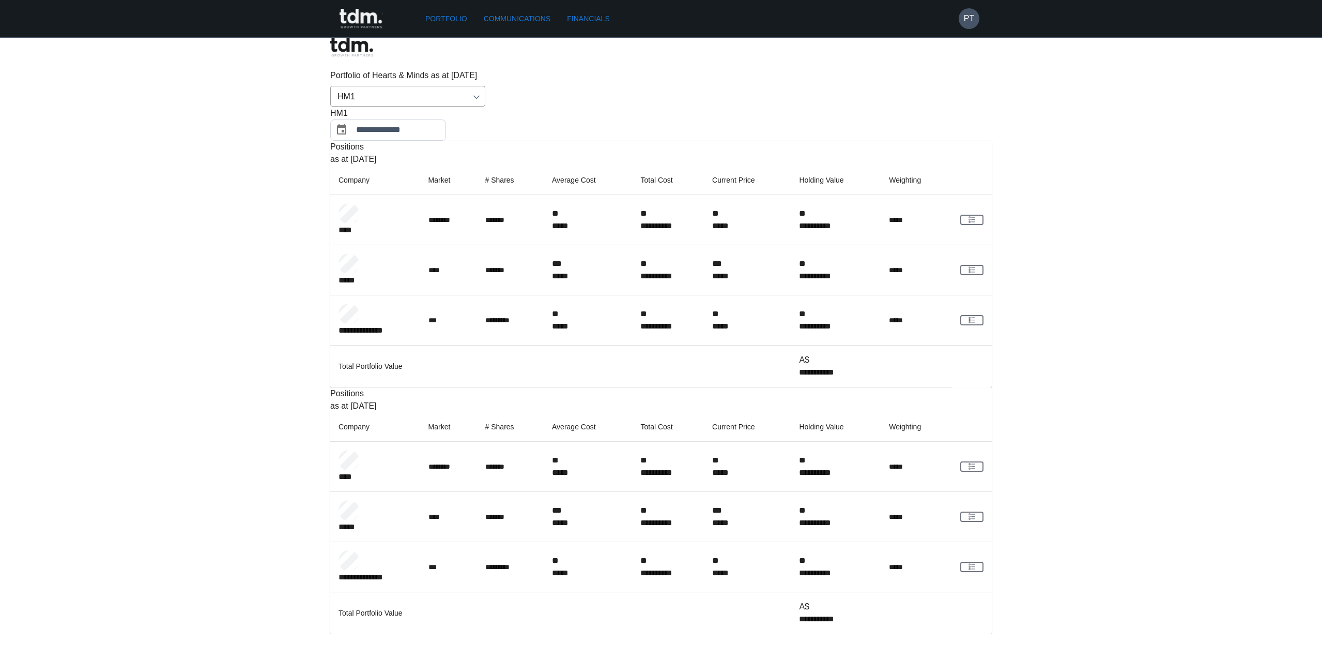 The height and width of the screenshot is (657, 1322). I want to click on div: HM1, so click(408, 96).